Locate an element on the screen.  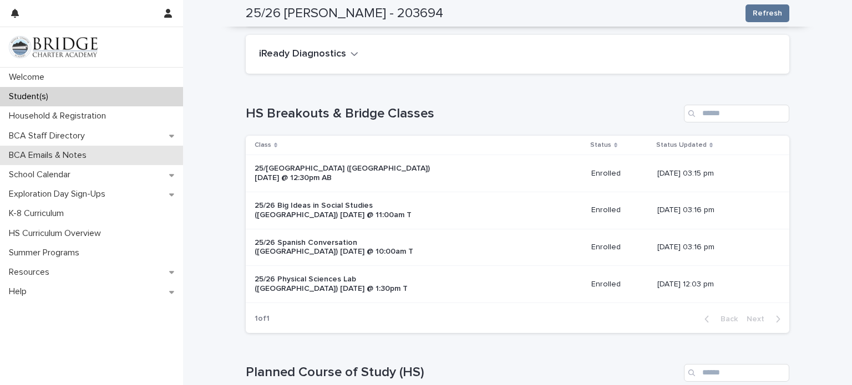
h1: HS Breakouts & Bridge Classes is located at coordinates (463, 114).